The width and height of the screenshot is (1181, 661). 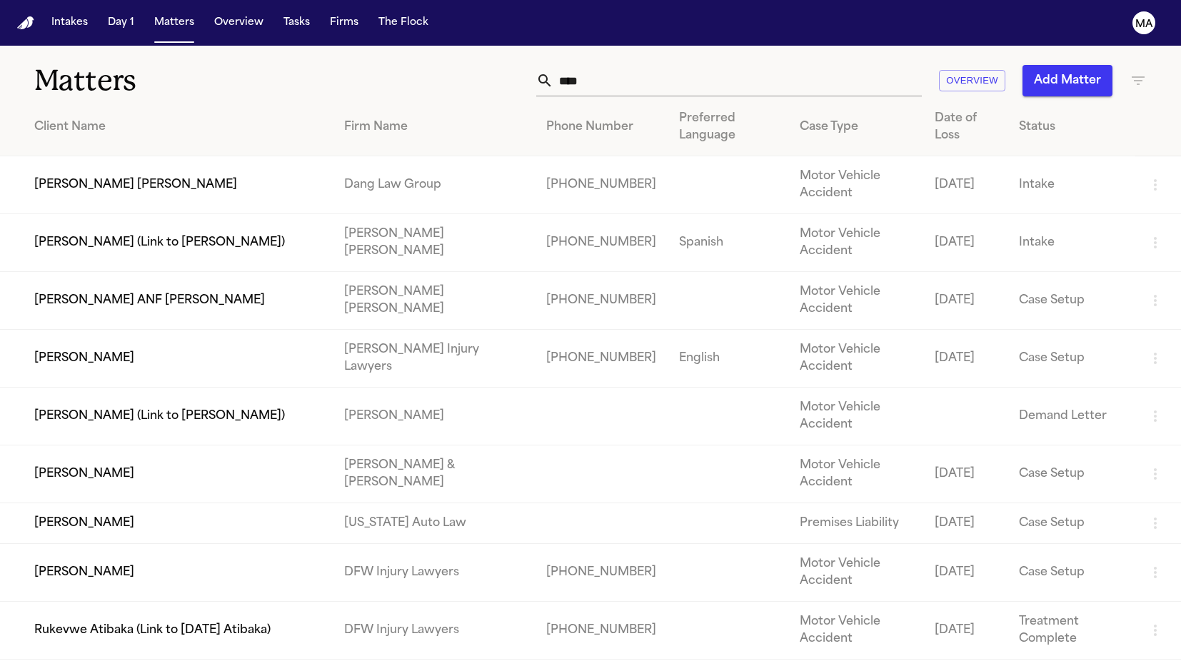 I want to click on a: Tasks, so click(x=296, y=23).